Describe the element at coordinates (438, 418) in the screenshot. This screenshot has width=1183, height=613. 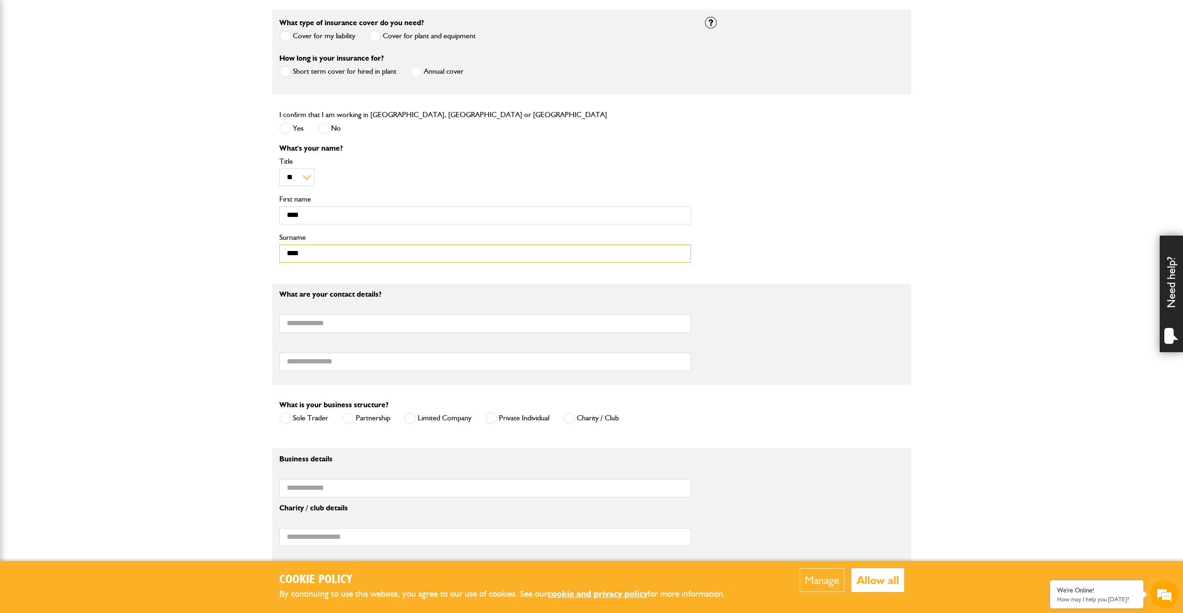
I see `label: Limited Company` at that location.